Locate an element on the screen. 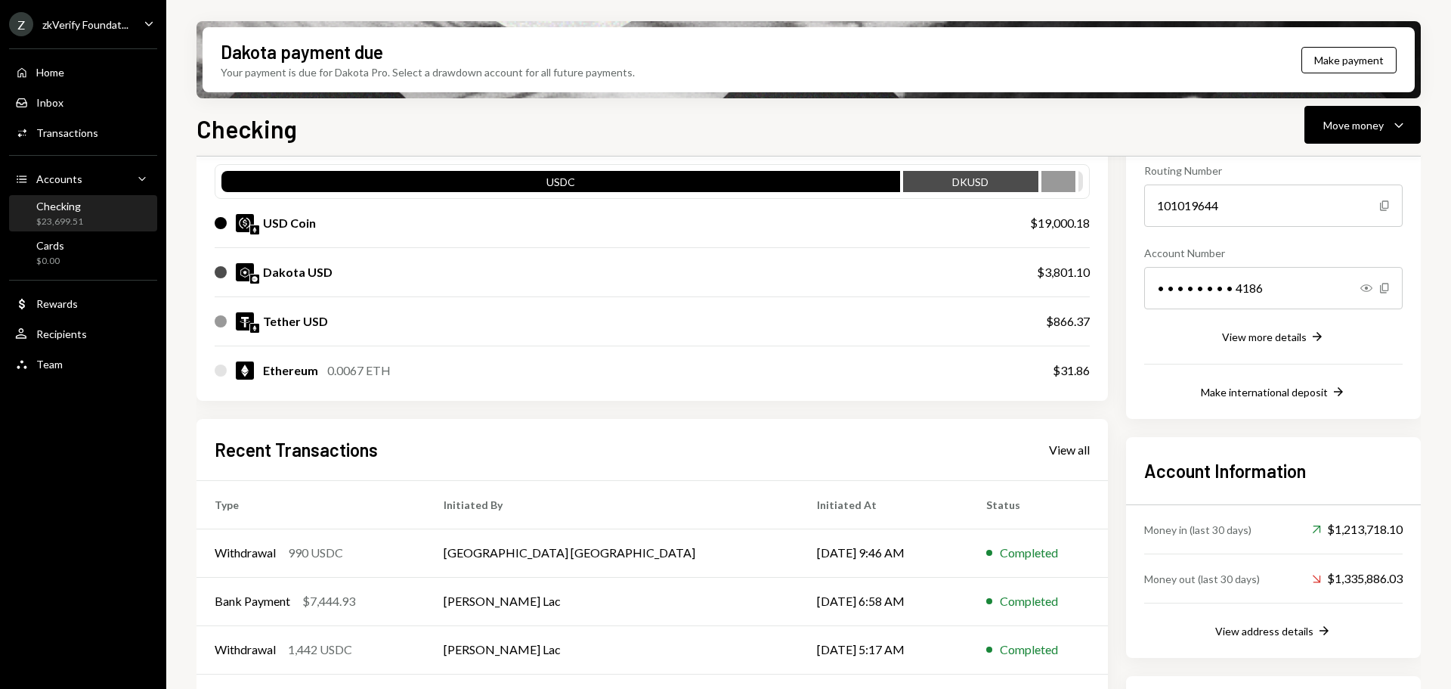  a: Checking$23,699.51 is located at coordinates (83, 213).